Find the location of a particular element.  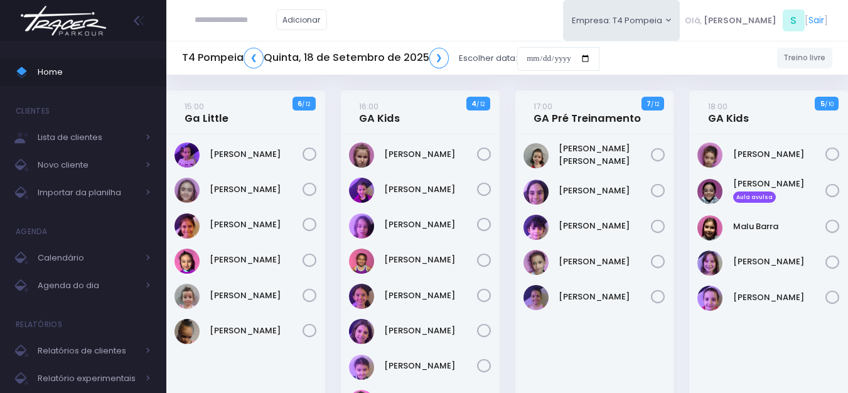

img: Mirella Figueiredo Rojas is located at coordinates (187, 296).